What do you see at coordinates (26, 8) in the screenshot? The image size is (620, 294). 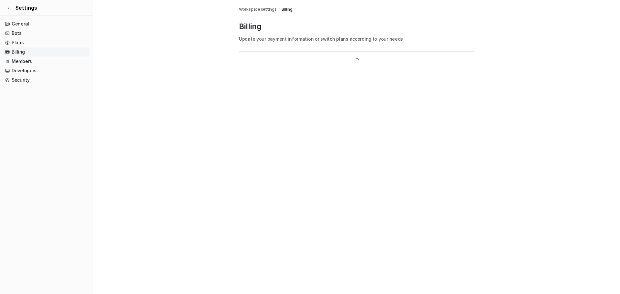 I see `span: Settings` at bounding box center [26, 8].